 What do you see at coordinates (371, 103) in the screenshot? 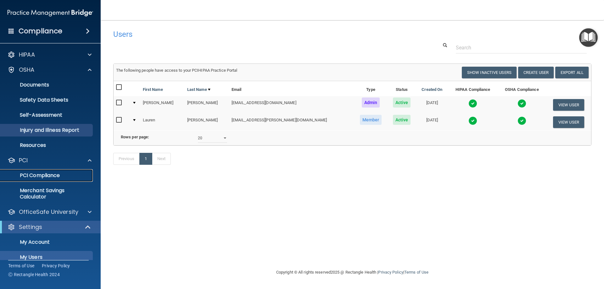
I see `span: Admin` at bounding box center [371, 103].